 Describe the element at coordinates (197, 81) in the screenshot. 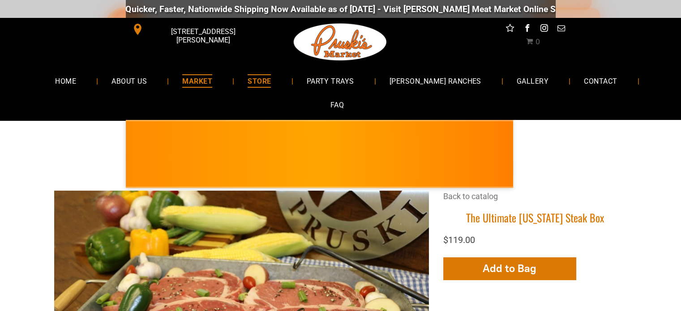

I see `a: MARKET` at that location.